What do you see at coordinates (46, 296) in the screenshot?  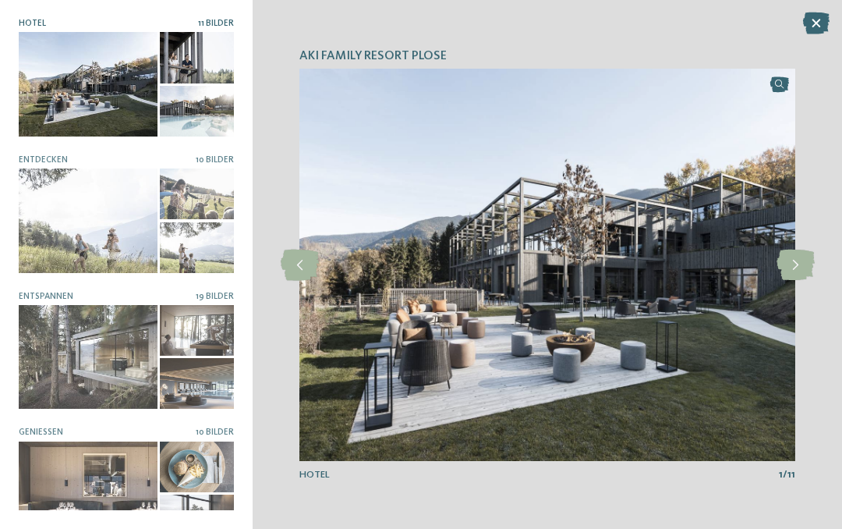 I see `span: Entspannen` at bounding box center [46, 296].